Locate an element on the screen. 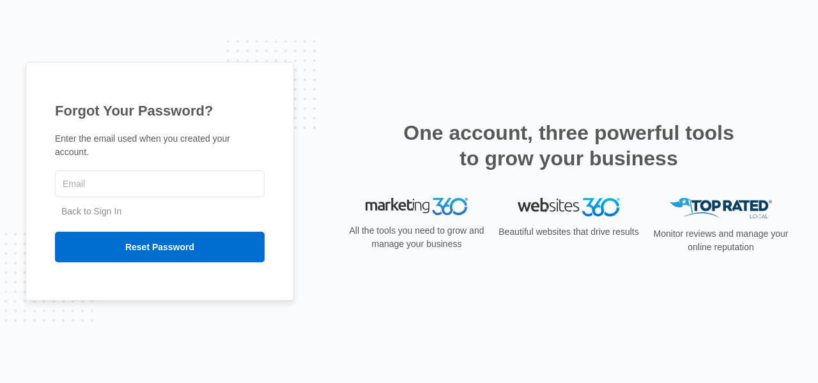 This screenshot has width=818, height=383. h2: One account, three powerful tools to grow your business is located at coordinates (569, 146).